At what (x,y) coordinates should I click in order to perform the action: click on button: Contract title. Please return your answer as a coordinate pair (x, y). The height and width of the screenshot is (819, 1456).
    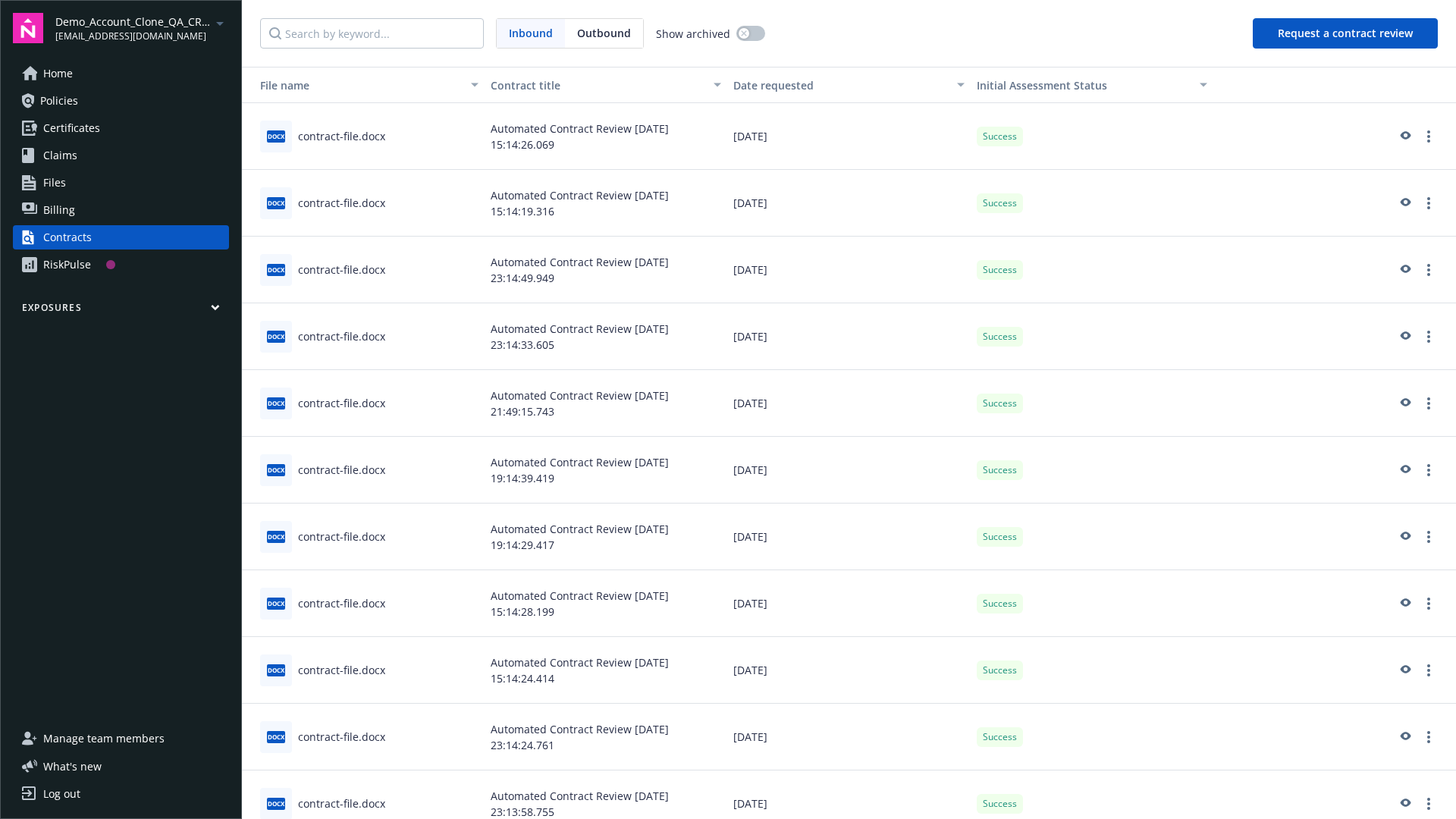
    Looking at the image, I should click on (606, 85).